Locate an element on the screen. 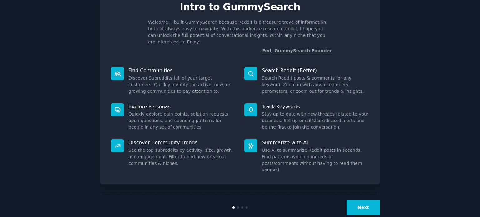  dd: Stay up to date with new threads related to your business. Set up email/slack/discord alerts and ... is located at coordinates (315, 121).